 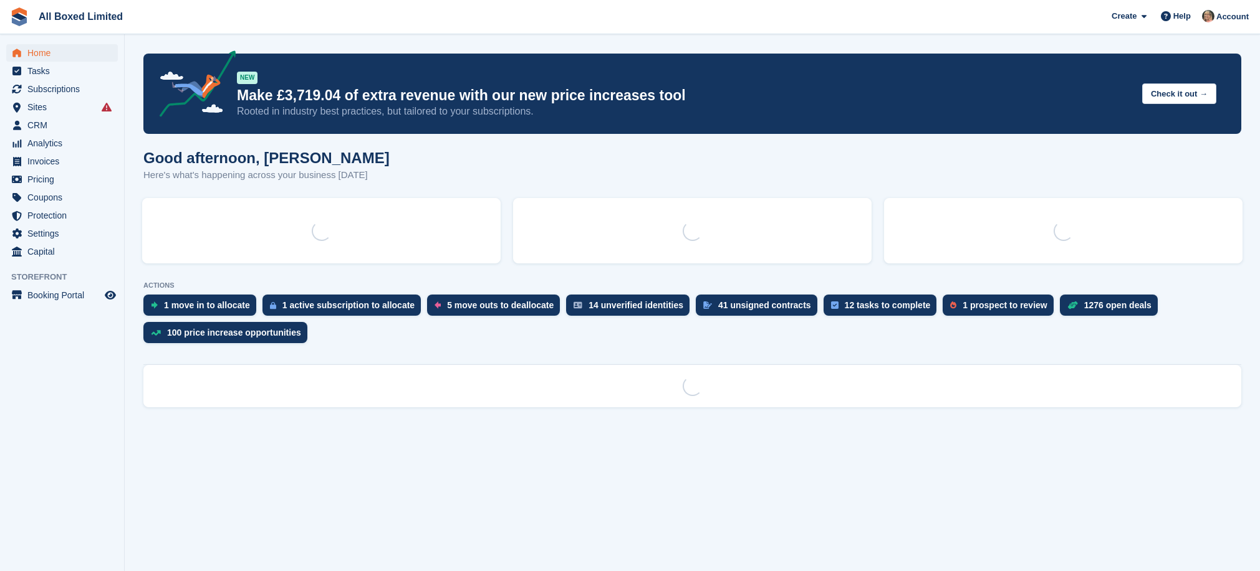 What do you see at coordinates (273, 305) in the screenshot?
I see `img: active_subscription_to_allocate_icon-d502201f5373d7db506a760aba3b589e785aa758c864c3986d89f69b8ff3...` at bounding box center [273, 305].